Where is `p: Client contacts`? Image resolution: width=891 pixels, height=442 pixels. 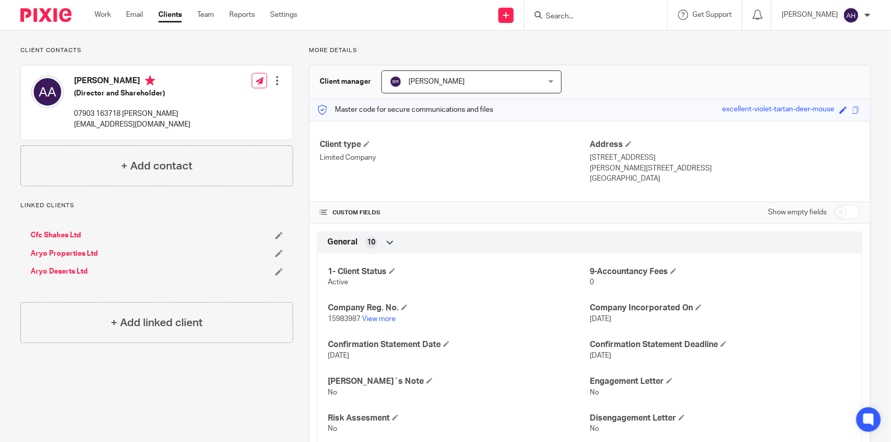
p: Client contacts is located at coordinates (157, 51).